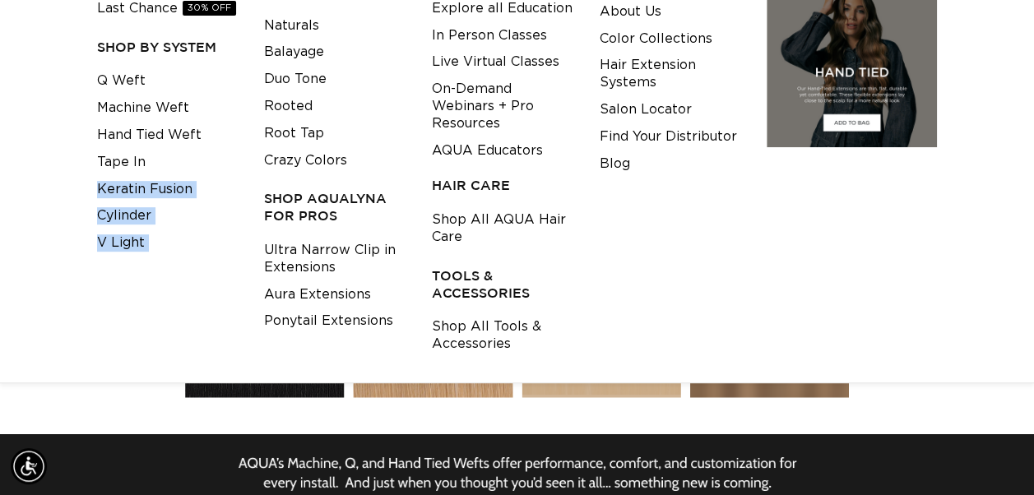 The image size is (1034, 495). I want to click on a: Shop All Tools & Accessories, so click(503, 336).